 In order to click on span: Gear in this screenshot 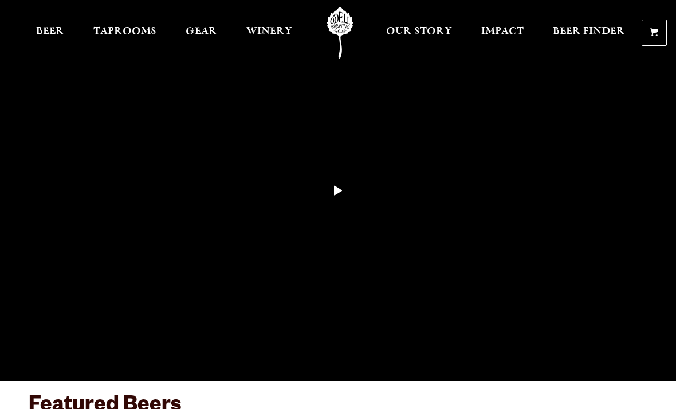, I will do `click(201, 32)`.